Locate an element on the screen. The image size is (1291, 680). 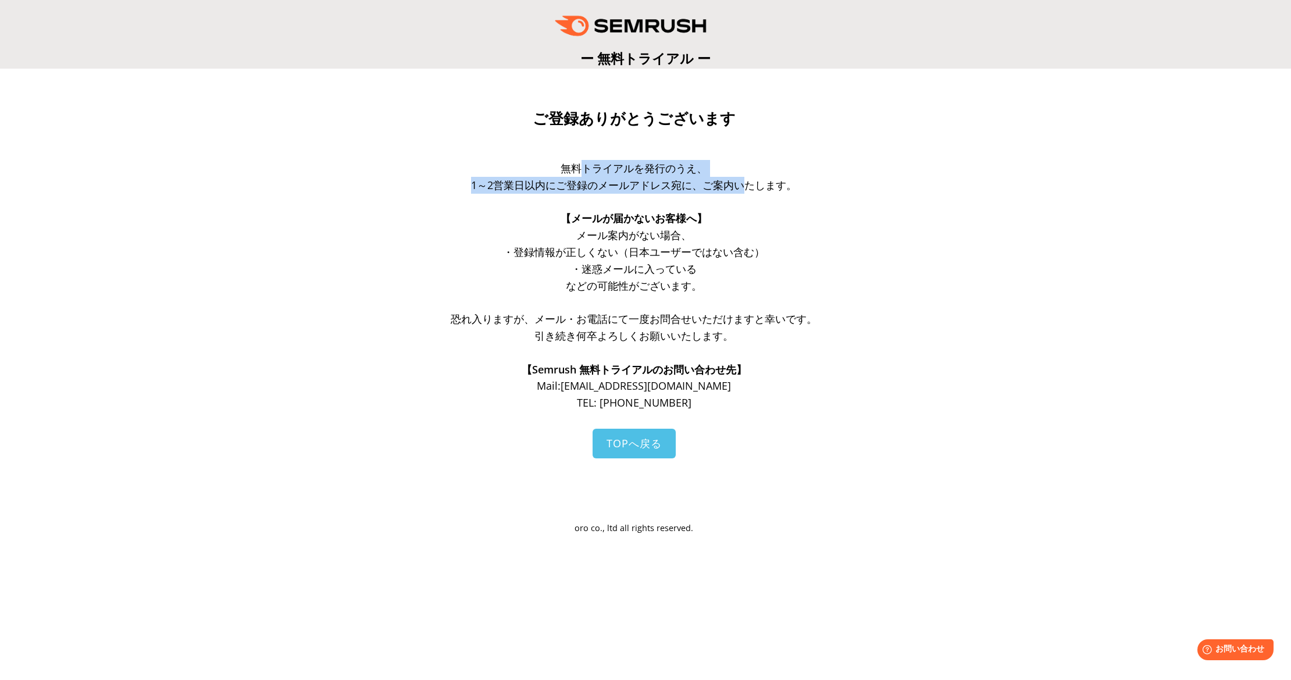
span: 1～2営業日以内にご登録のメールアドレス宛に、ご案内いたします。 is located at coordinates (634, 185).